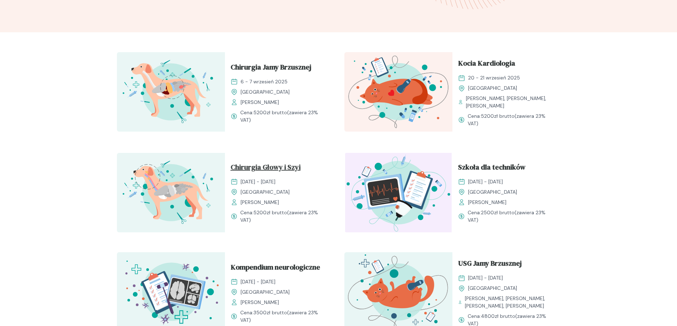 This screenshot has width=677, height=326. What do you see at coordinates (279, 69) in the screenshot?
I see `a: Chirurgia Jamy Brzusznej` at bounding box center [279, 69].